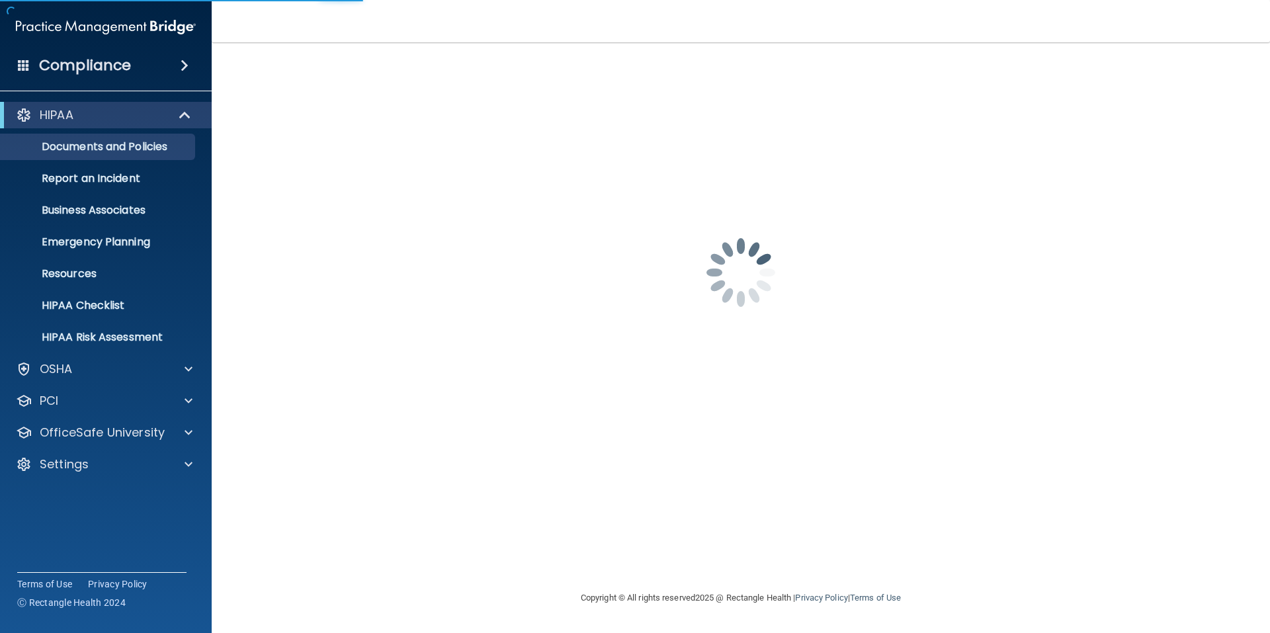 The image size is (1270, 633). Describe the element at coordinates (104, 401) in the screenshot. I see `a: PCI` at that location.